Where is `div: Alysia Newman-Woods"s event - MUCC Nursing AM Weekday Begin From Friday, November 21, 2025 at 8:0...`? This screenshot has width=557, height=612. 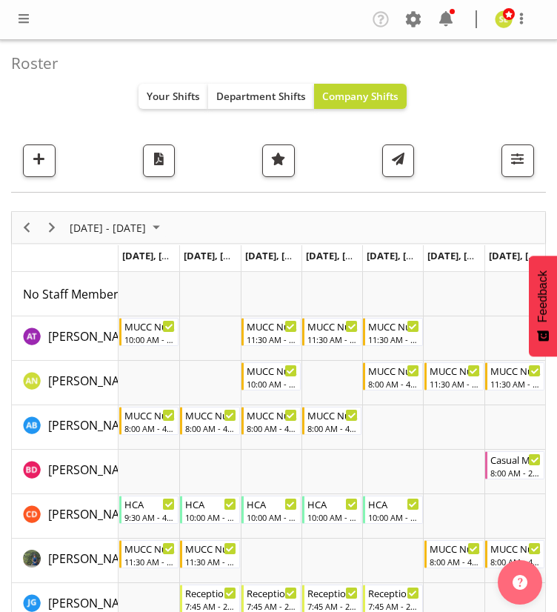
div: Alysia Newman-Woods"s event - MUCC Nursing AM Weekday Begin From Friday, November 21, 2025 at 8:0... is located at coordinates (392, 376).